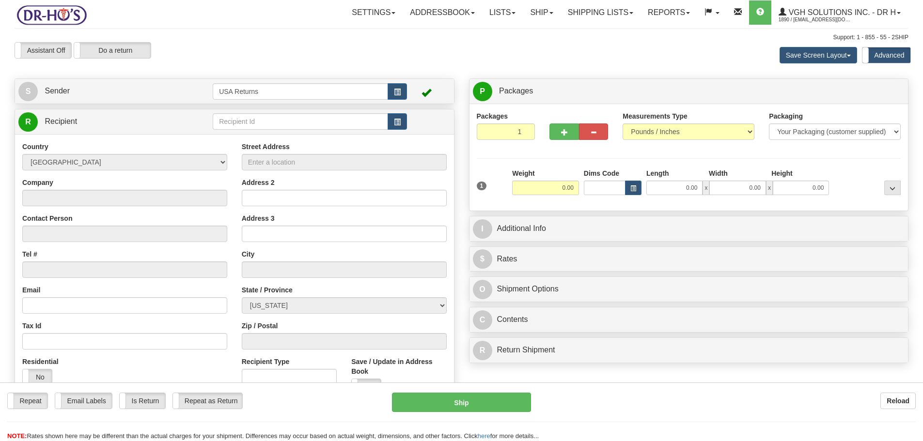 Image resolution: width=923 pixels, height=441 pixels. Describe the element at coordinates (818, 55) in the screenshot. I see `button: Save Screen Layout` at that location.